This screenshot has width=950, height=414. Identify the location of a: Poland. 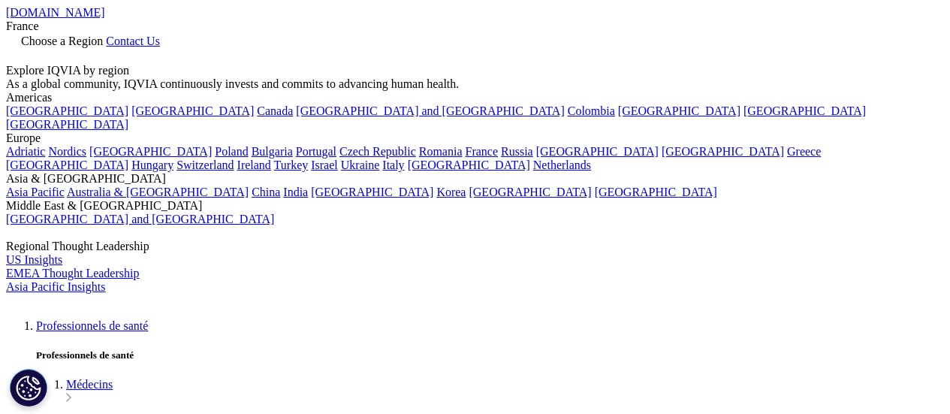
(231, 151).